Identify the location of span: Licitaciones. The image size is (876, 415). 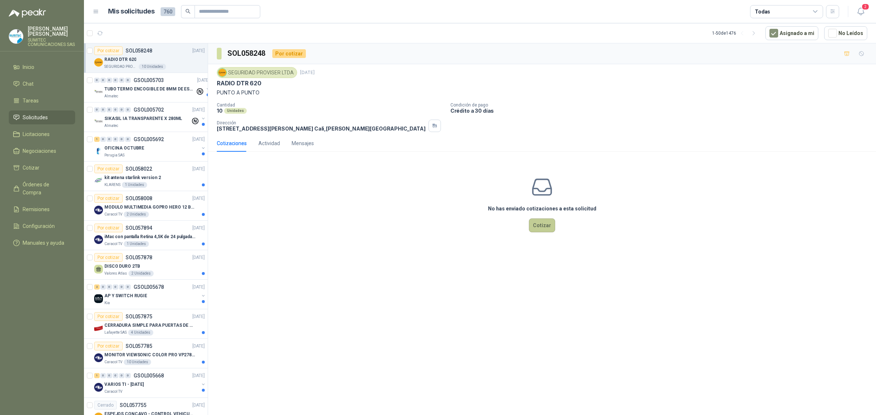
(36, 134).